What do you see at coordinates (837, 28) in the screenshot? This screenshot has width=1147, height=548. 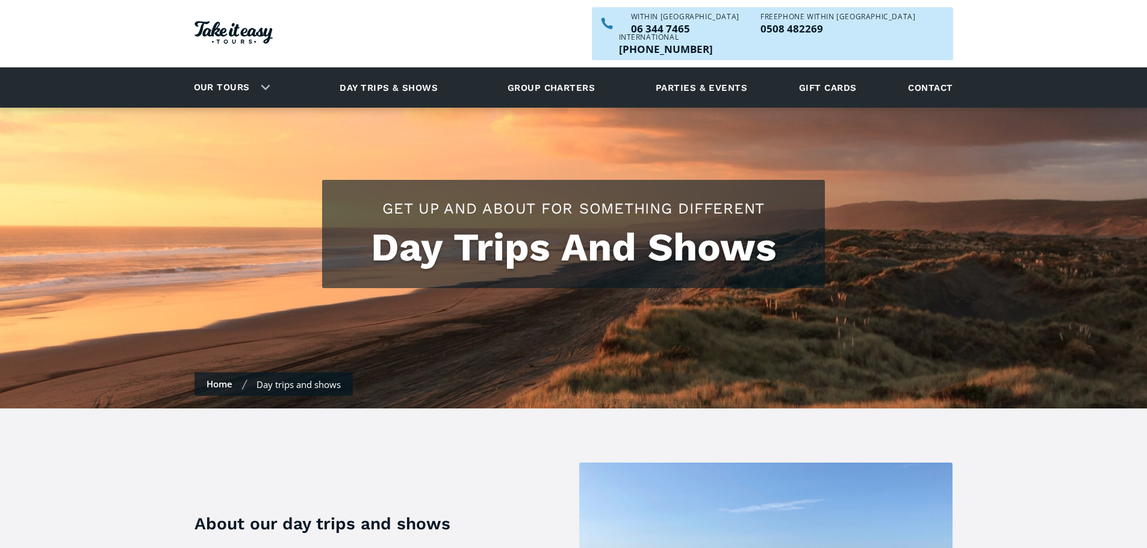 I see `a: Call us freephone within NZ on 0508482269` at bounding box center [837, 28].